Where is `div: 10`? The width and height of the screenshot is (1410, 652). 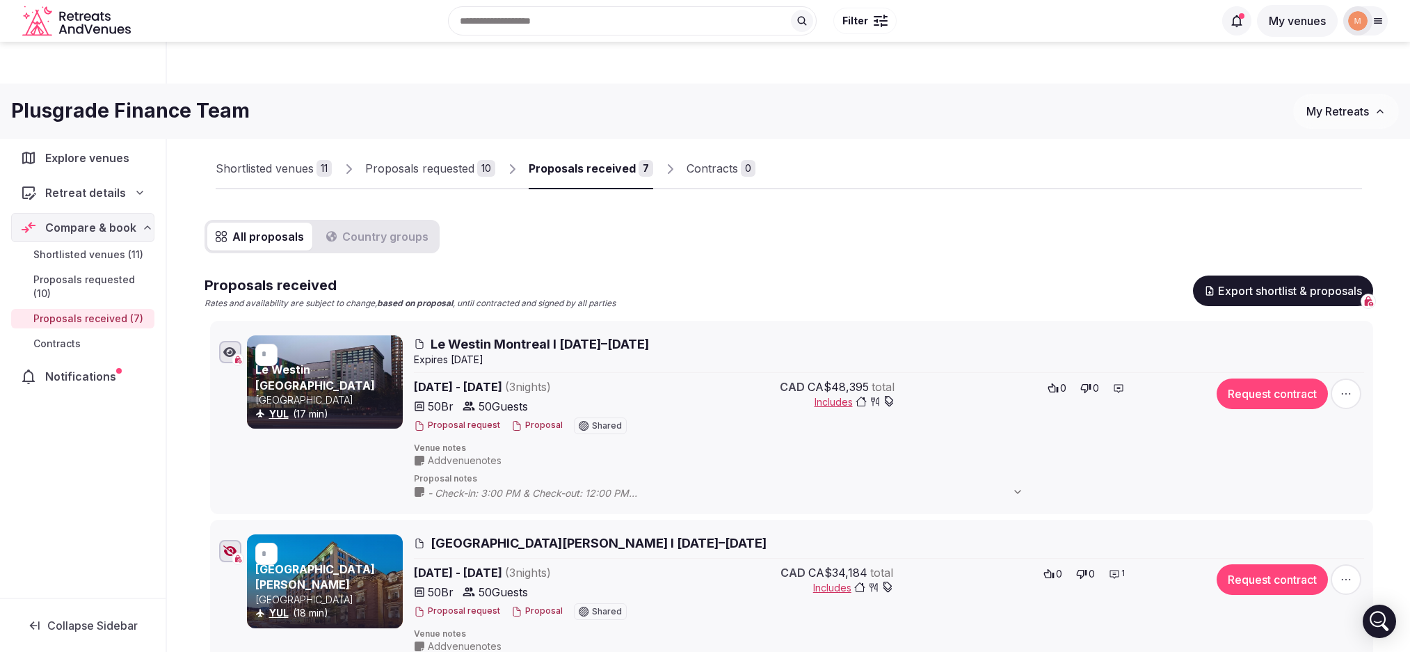 div: 10 is located at coordinates (486, 168).